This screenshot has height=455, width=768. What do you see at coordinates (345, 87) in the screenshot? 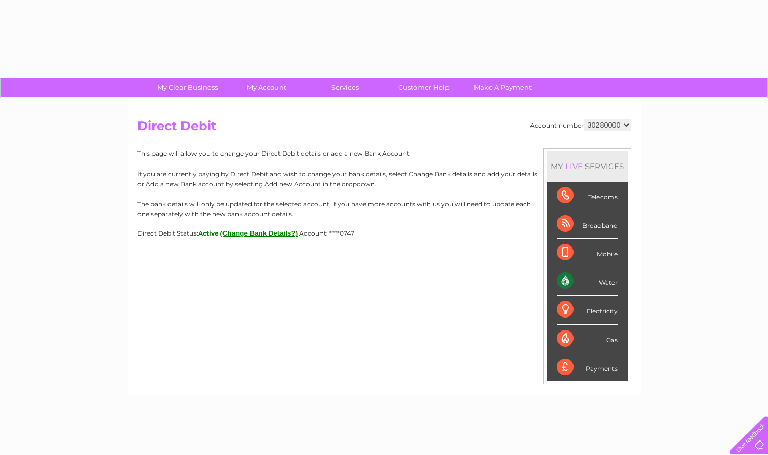
I see `a: Services` at bounding box center [345, 87].